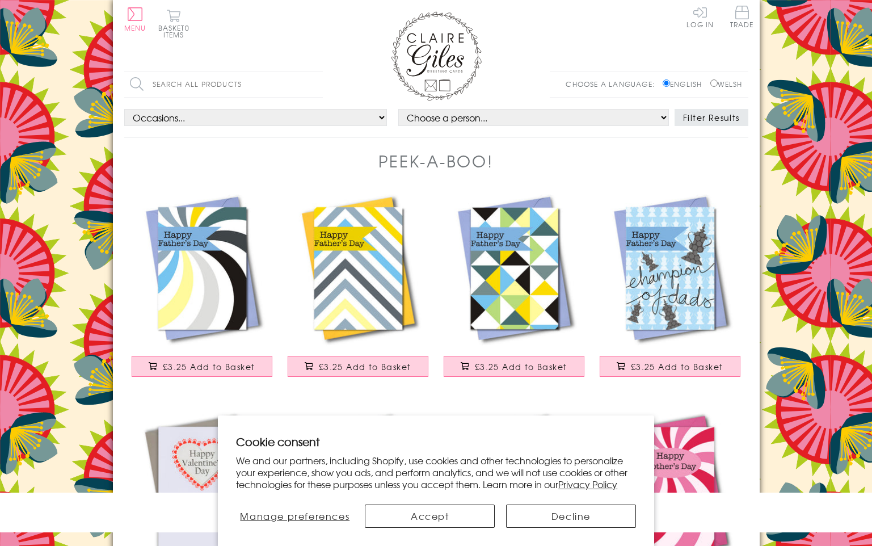  Describe the element at coordinates (176, 31) in the screenshot. I see `span: 0 items` at that location.